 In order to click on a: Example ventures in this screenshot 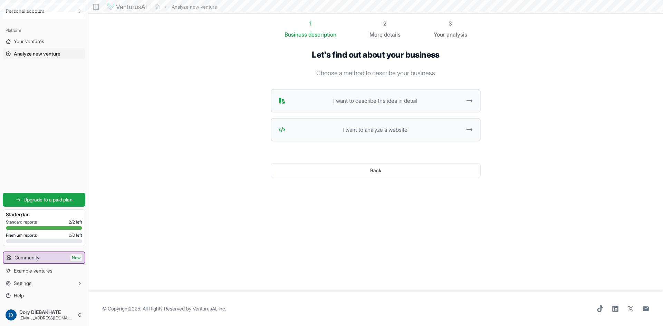, I will do `click(44, 271)`.